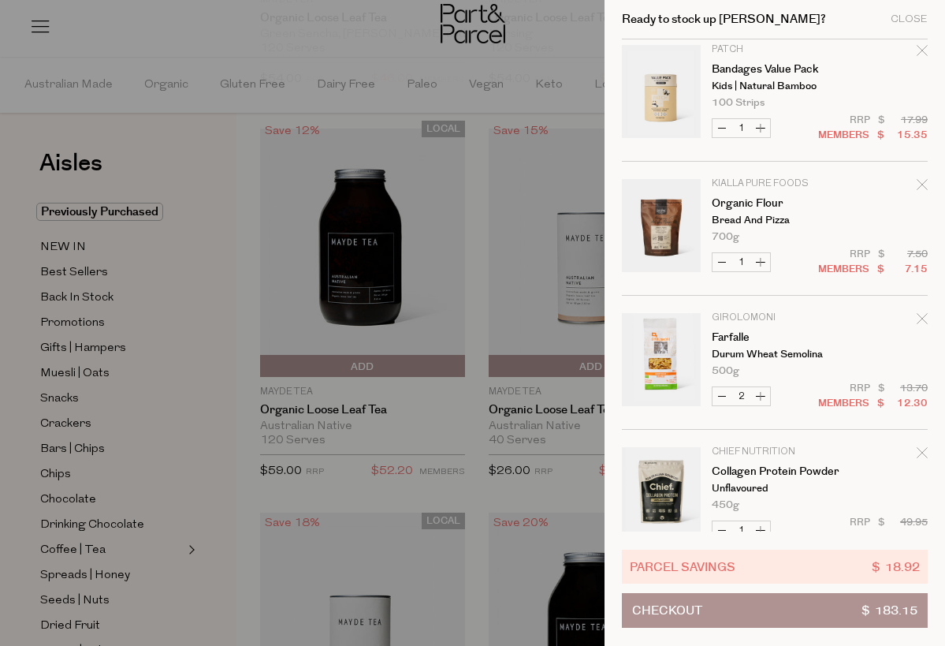  I want to click on span: 500g, so click(725, 370).